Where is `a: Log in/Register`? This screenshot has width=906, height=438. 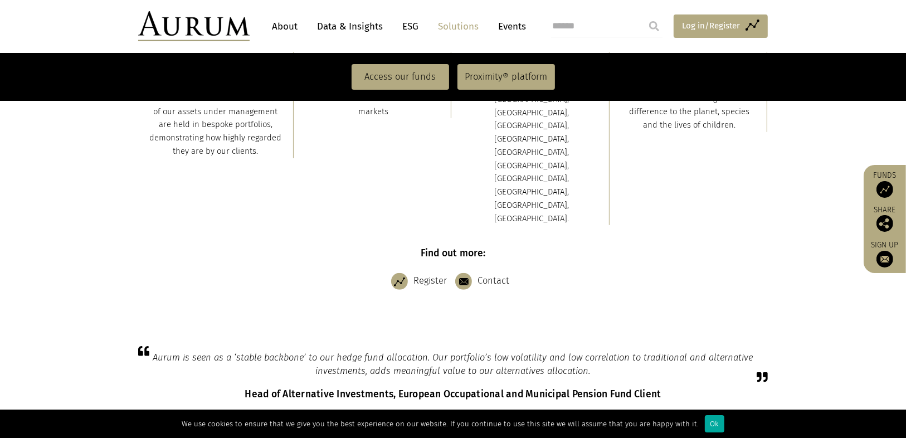 a: Log in/Register is located at coordinates (721, 26).